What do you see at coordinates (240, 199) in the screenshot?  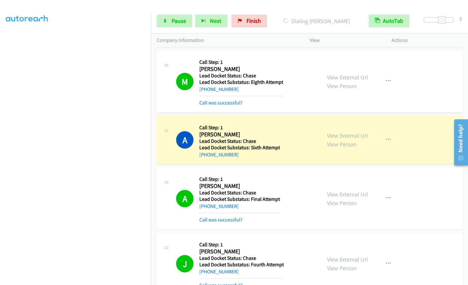 I see `h5: Lead Docket Substatus: Final Attempt` at bounding box center [240, 199].